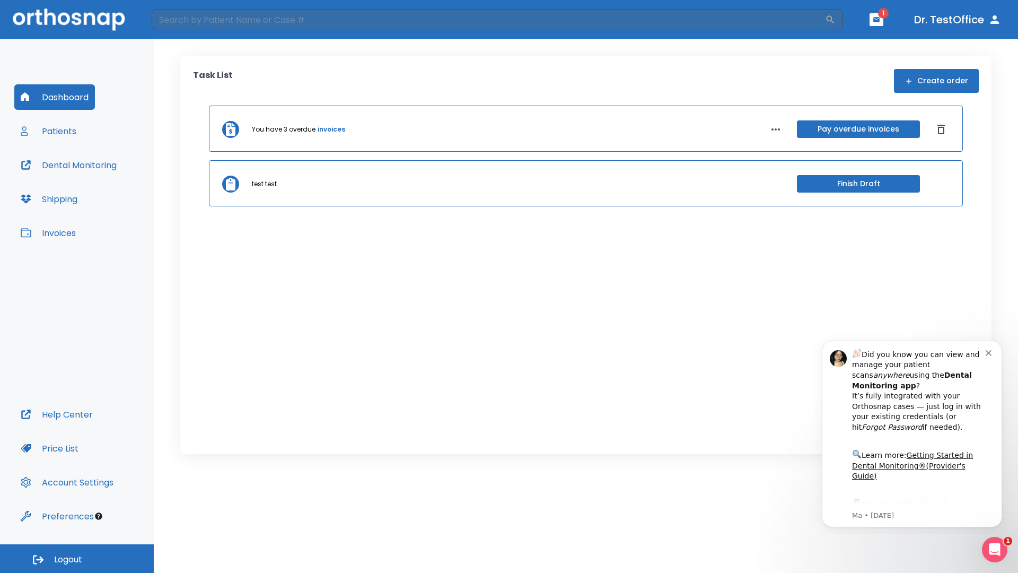 This screenshot has width=1018, height=573. Describe the element at coordinates (113, 96) in the screenshot. I see `div: Message content` at that location.